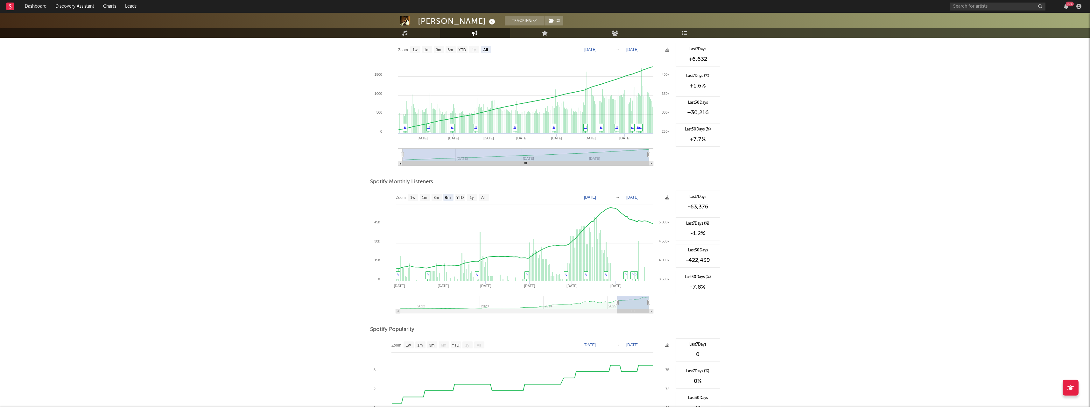 The width and height of the screenshot is (1090, 407). What do you see at coordinates (378, 74) in the screenshot?
I see `text: 1500` at bounding box center [378, 74].